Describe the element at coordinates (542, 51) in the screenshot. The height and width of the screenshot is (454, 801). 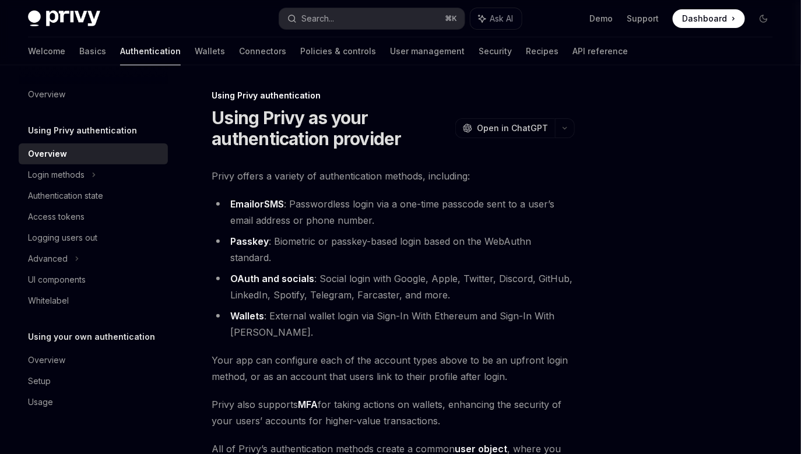
I see `a: Recipes` at that location.